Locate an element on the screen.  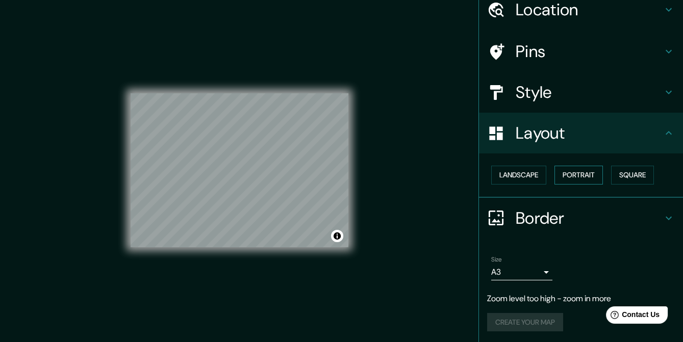
div: Layout is located at coordinates (581, 133).